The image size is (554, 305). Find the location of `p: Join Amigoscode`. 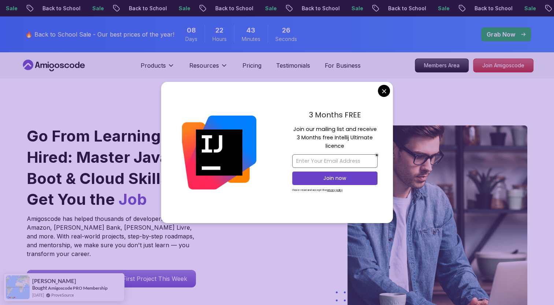

p: Join Amigoscode is located at coordinates (503, 66).